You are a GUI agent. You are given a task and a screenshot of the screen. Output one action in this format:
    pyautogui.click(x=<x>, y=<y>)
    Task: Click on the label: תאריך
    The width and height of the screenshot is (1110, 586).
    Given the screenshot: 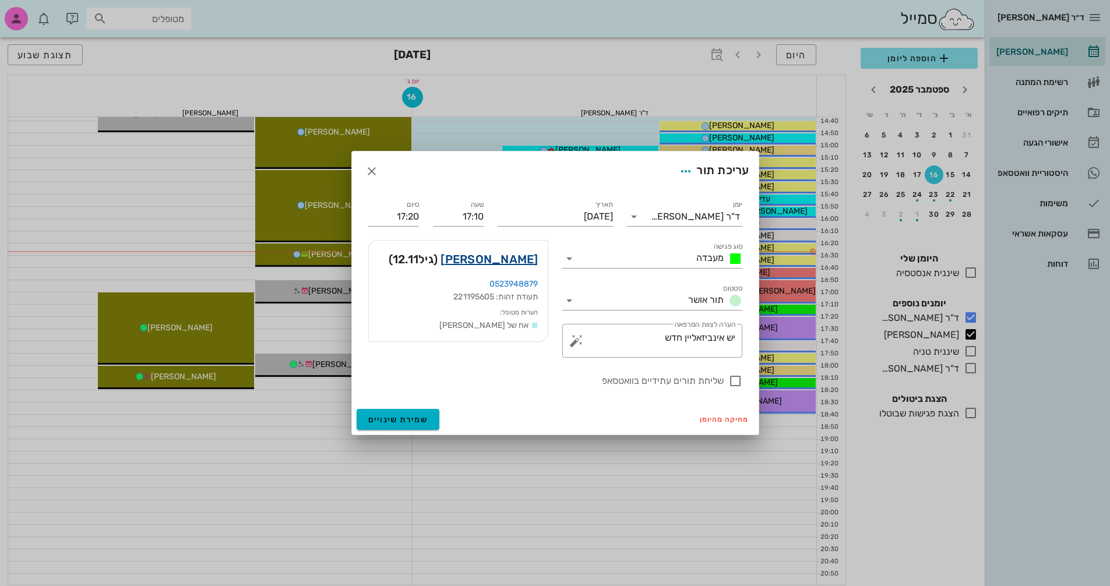 What is the action you would take?
    pyautogui.click(x=604, y=205)
    